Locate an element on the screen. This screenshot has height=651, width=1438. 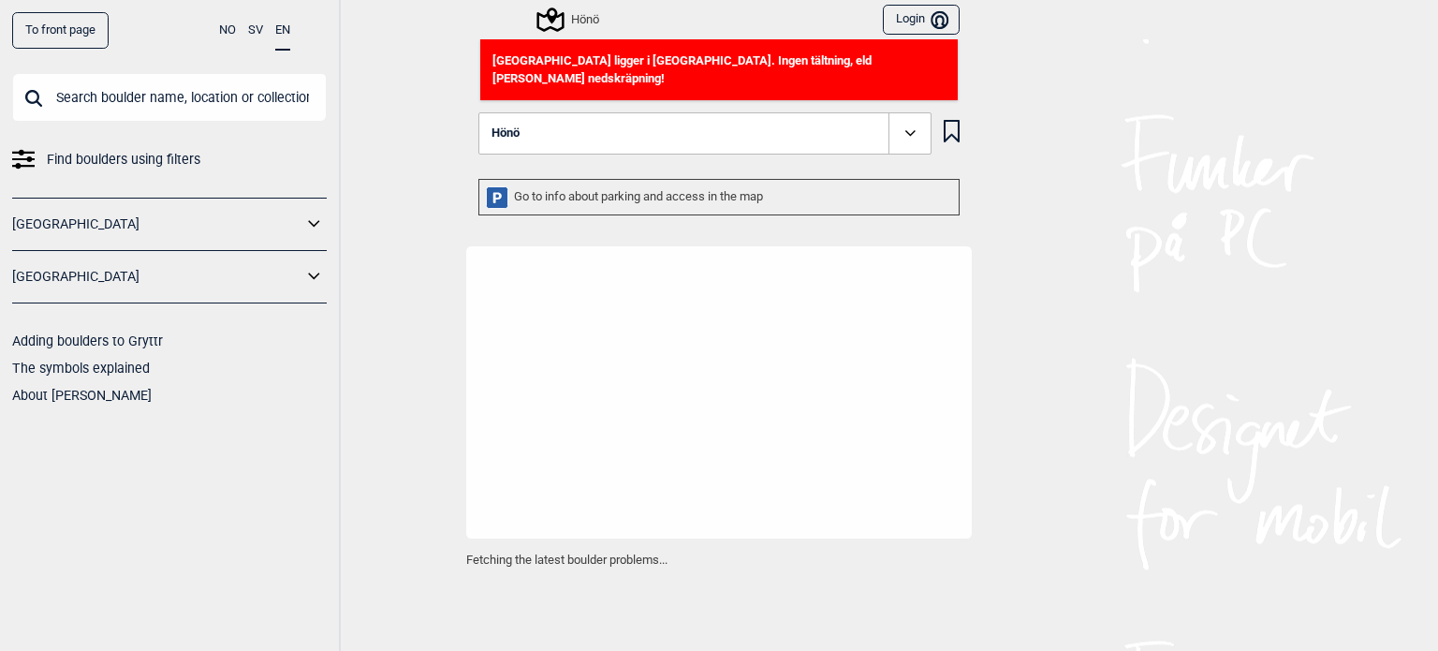
a: Find boulders using filters is located at coordinates (169, 159).